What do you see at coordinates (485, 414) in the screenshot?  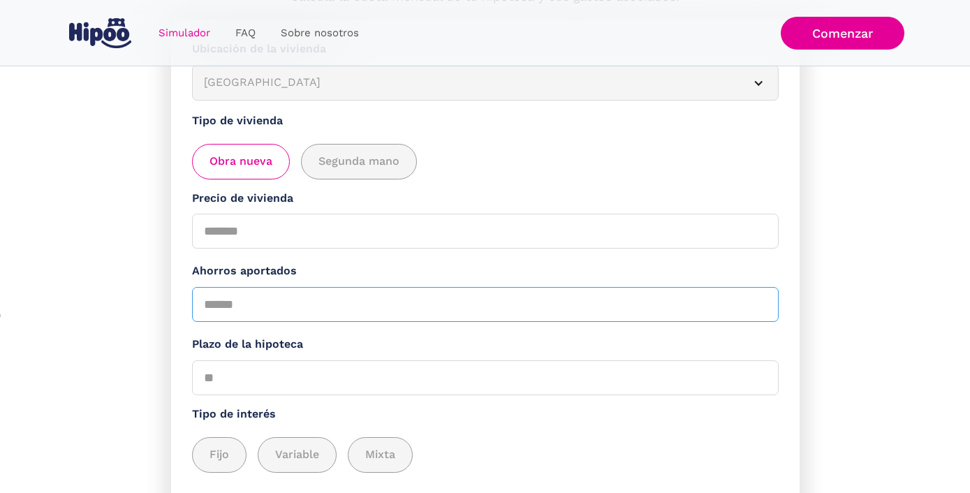 I see `label: Tipo de interés` at bounding box center [485, 414].